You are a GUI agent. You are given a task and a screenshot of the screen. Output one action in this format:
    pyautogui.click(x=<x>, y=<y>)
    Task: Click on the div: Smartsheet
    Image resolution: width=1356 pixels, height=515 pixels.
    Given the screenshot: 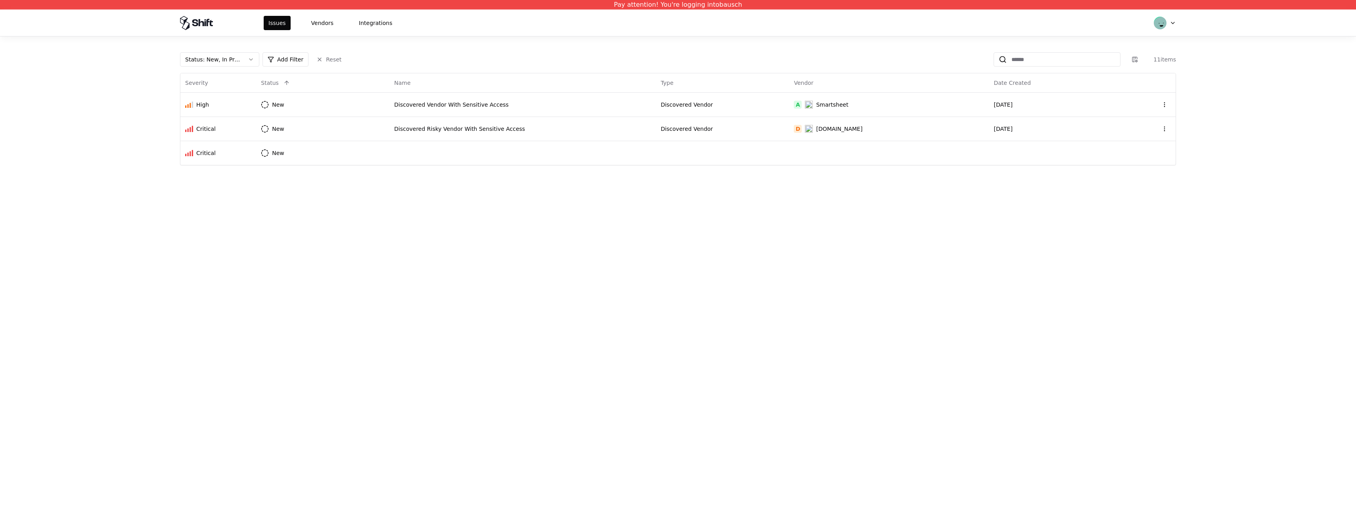 What is the action you would take?
    pyautogui.click(x=832, y=105)
    